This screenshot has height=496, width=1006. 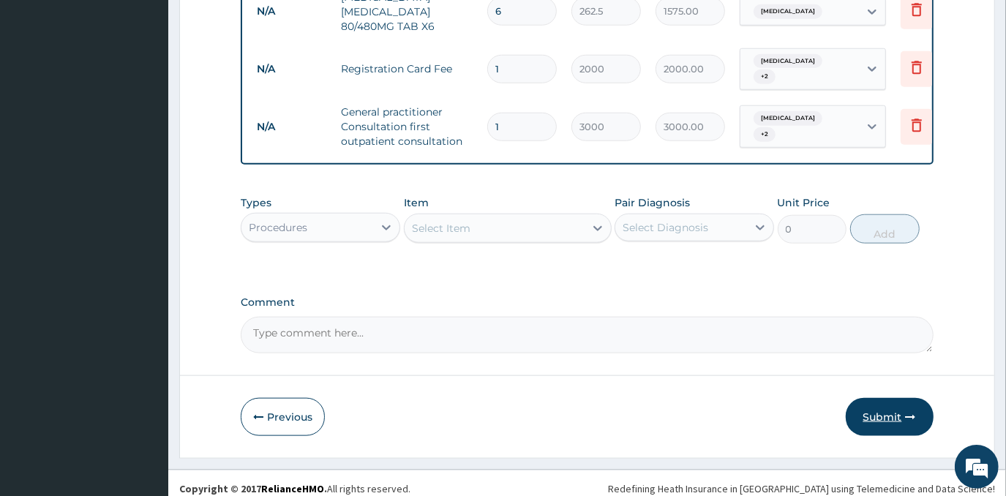 What do you see at coordinates (143, 226) in the screenshot?
I see `span: We're online!` at bounding box center [143, 226].